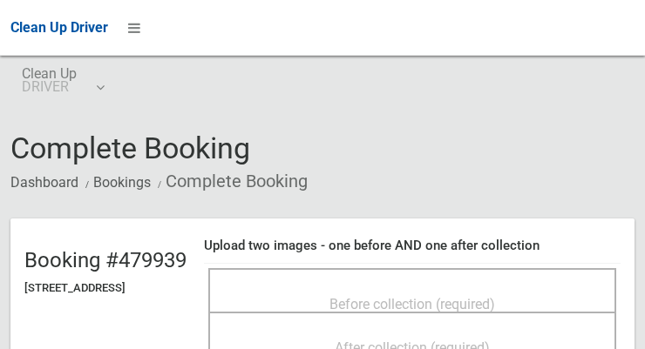 This screenshot has width=645, height=349. Describe the element at coordinates (412, 246) in the screenshot. I see `h4: Upload two images - one before AND one after collection` at that location.